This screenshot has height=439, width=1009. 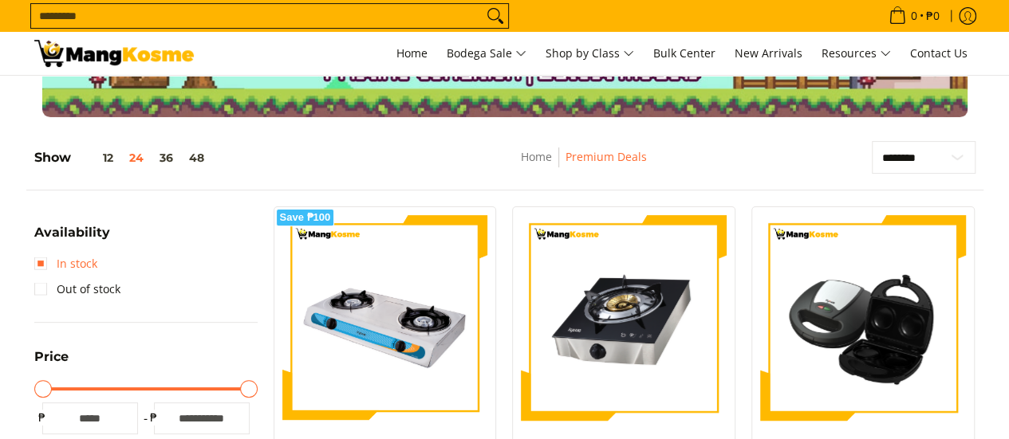 What do you see at coordinates (624, 318) in the screenshot?
I see `img: kyowa-tempered-glass-single-gas-burner-full-view-mang-kosme` at bounding box center [624, 318].